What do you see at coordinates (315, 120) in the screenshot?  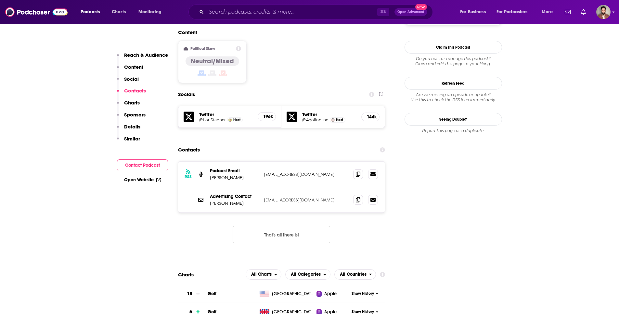 I see `h5: @4golfonline` at bounding box center [315, 120].